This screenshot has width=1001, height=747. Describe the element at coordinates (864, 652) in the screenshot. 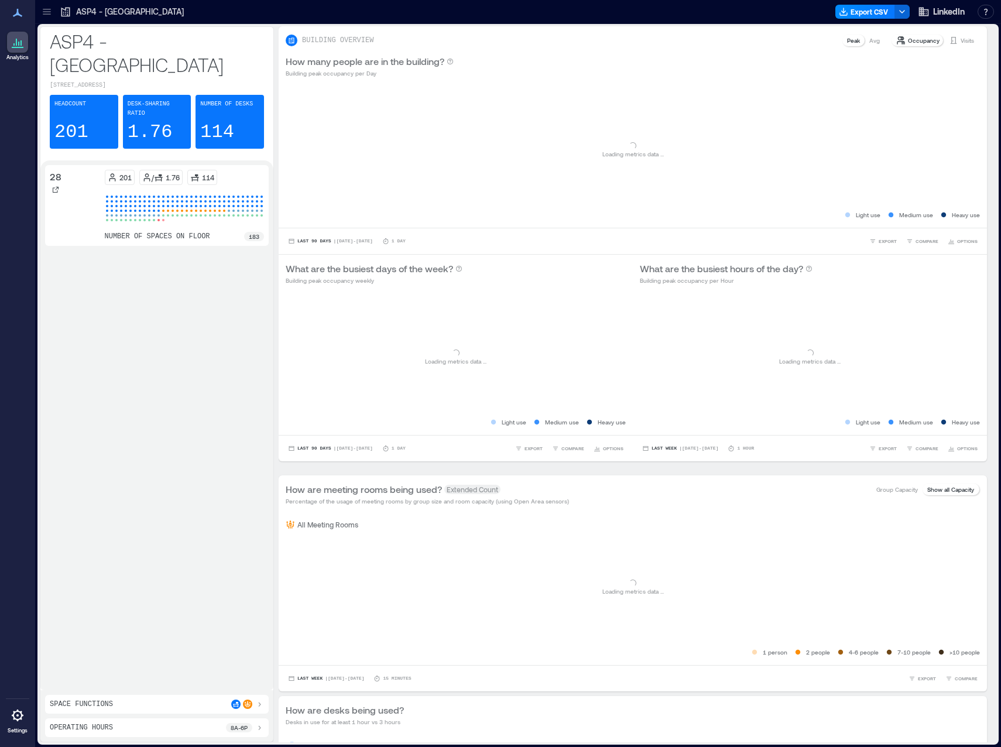

I see `p: 4-6 people` at that location.